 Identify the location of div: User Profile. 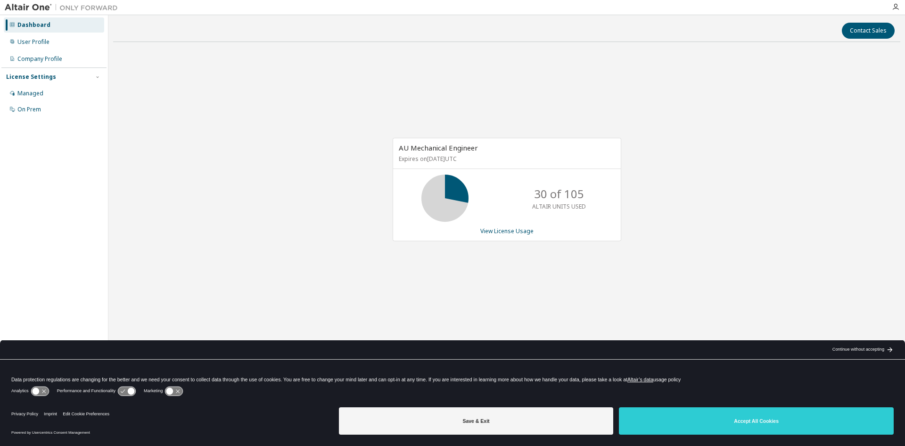
(33, 42).